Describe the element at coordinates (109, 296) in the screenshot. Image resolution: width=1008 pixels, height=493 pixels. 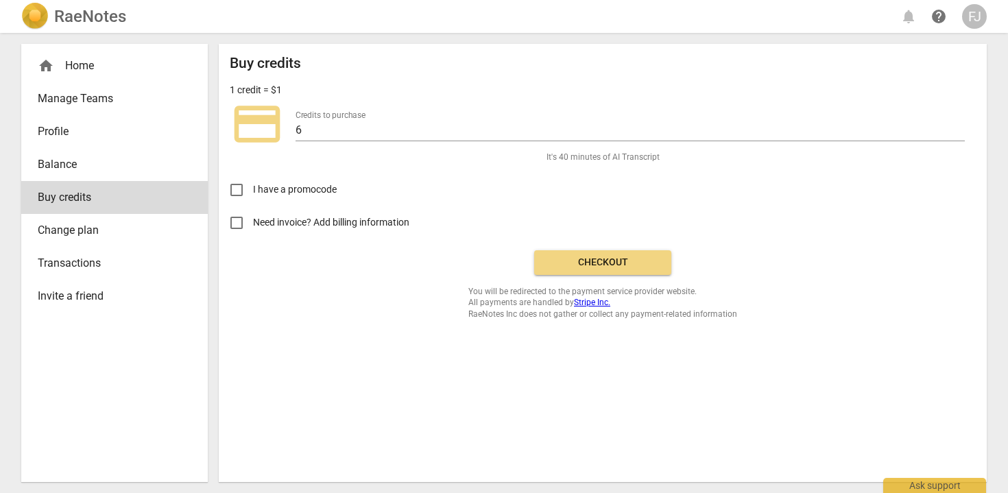
I see `span: Invite a friend` at that location.